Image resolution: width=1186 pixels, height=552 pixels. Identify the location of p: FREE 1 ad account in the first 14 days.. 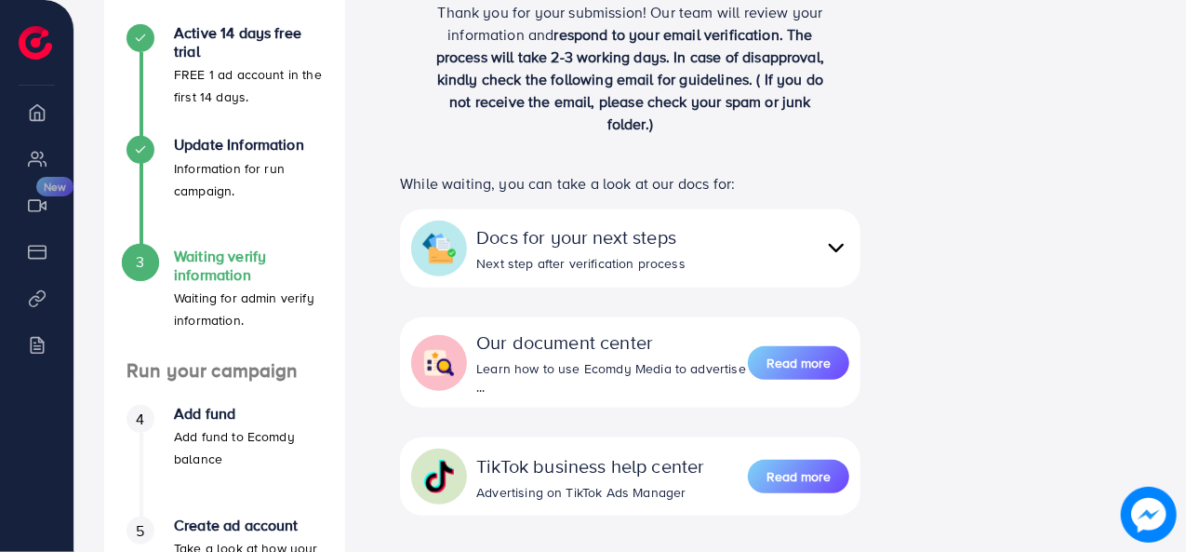
(248, 86).